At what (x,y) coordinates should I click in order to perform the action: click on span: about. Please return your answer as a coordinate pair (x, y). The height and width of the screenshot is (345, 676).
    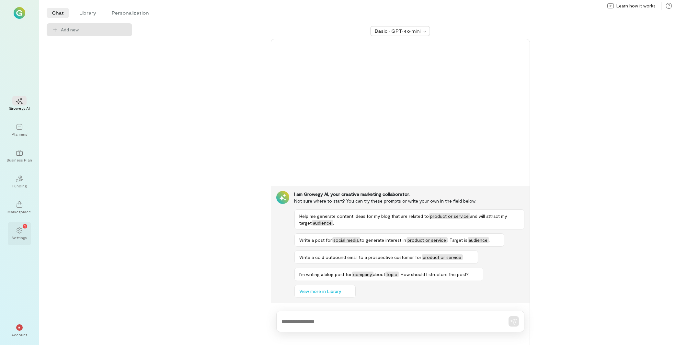
    Looking at the image, I should click on (379, 274).